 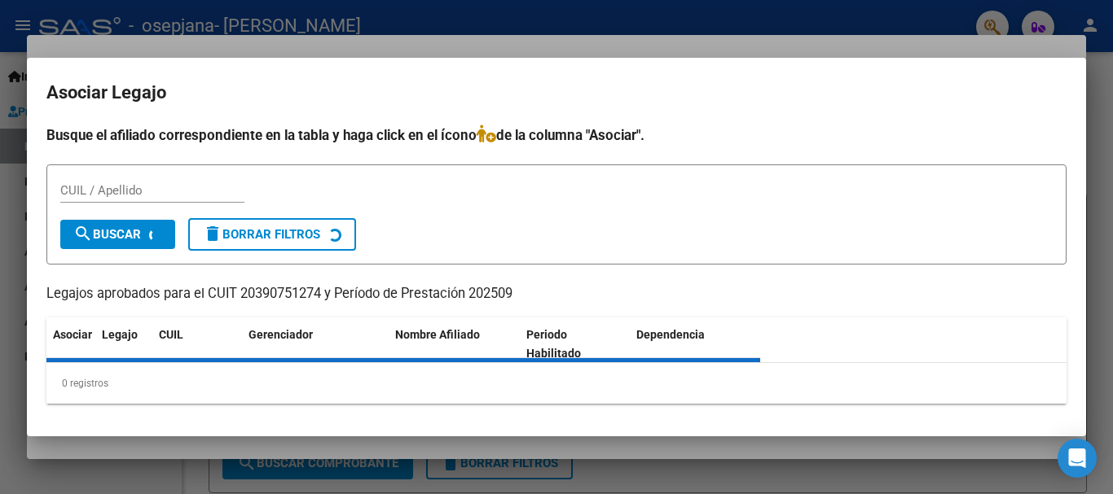 I want to click on span: Nombre Afiliado, so click(x=437, y=335).